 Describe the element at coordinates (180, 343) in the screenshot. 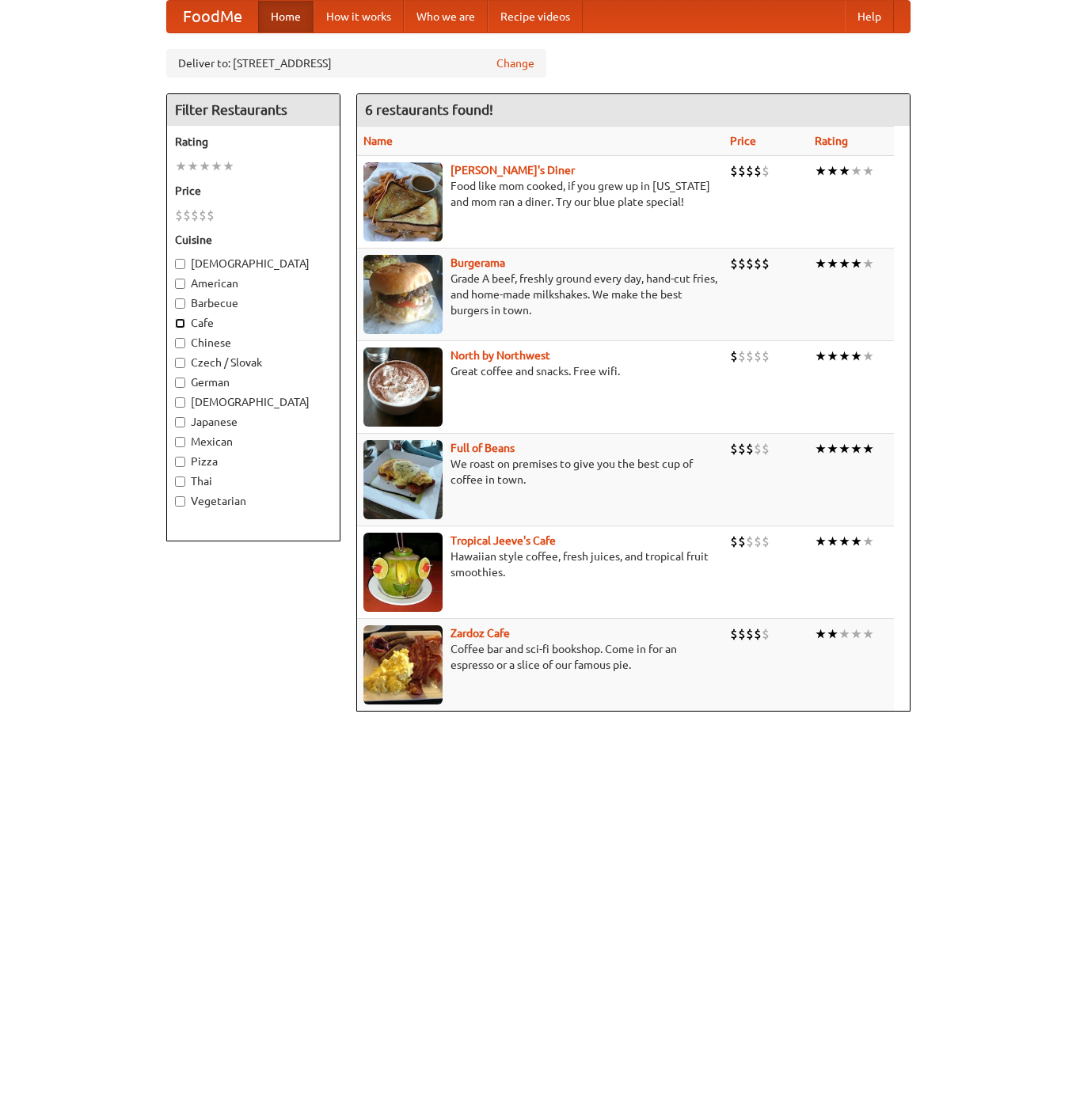

I see `input: Chinese` at that location.